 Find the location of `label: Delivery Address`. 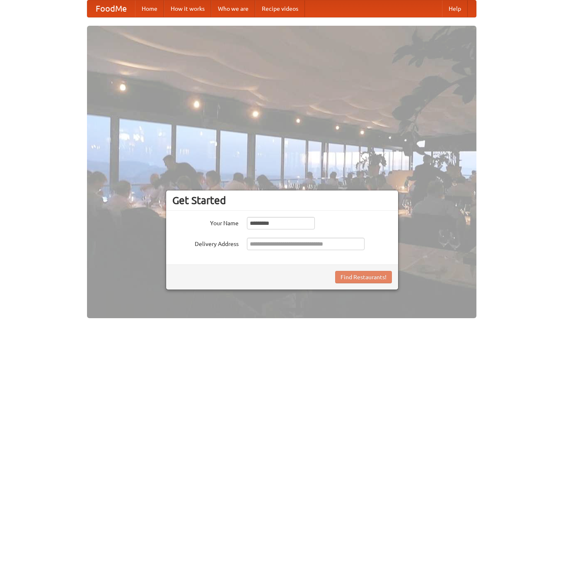

label: Delivery Address is located at coordinates (206, 243).